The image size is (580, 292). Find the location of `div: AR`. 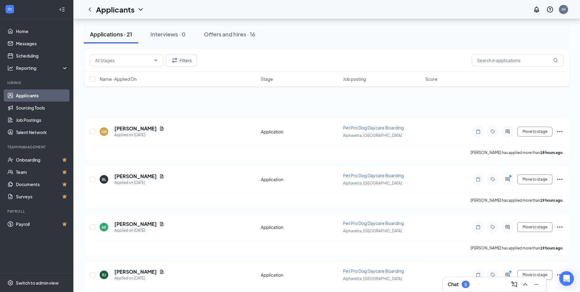

div: AR is located at coordinates (104, 227).